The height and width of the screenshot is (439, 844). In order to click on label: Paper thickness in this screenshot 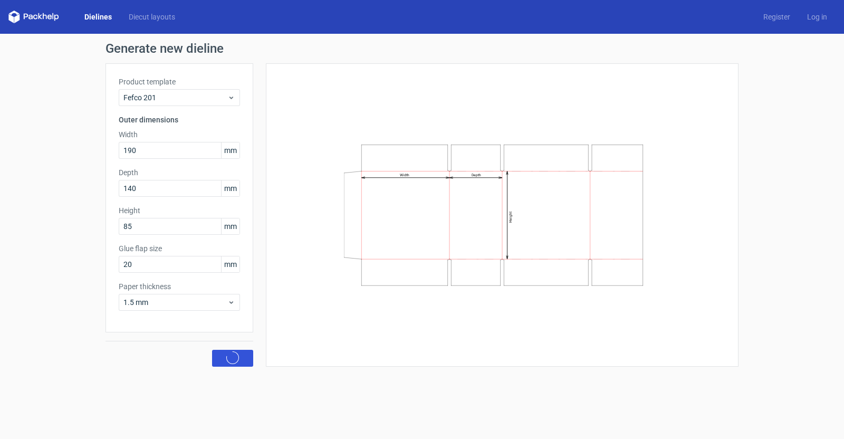, I will do `click(179, 286)`.